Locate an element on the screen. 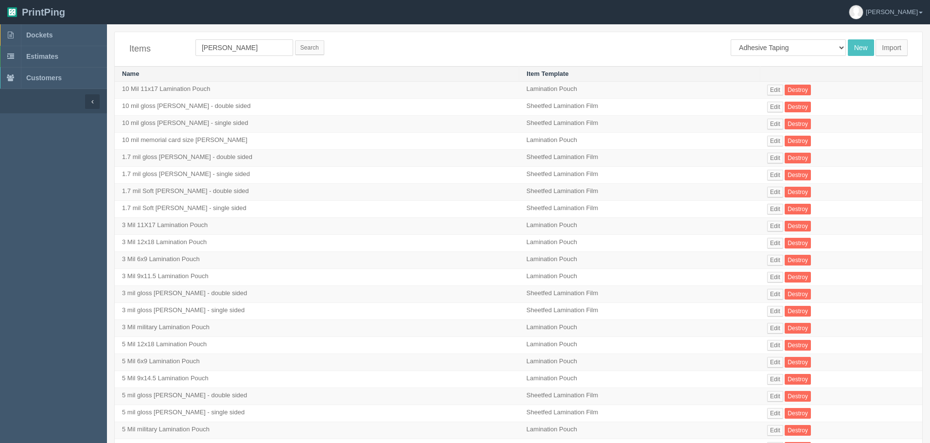 The height and width of the screenshot is (443, 930). td: 5 Mil 12x18 Lamination Pouch is located at coordinates (317, 345).